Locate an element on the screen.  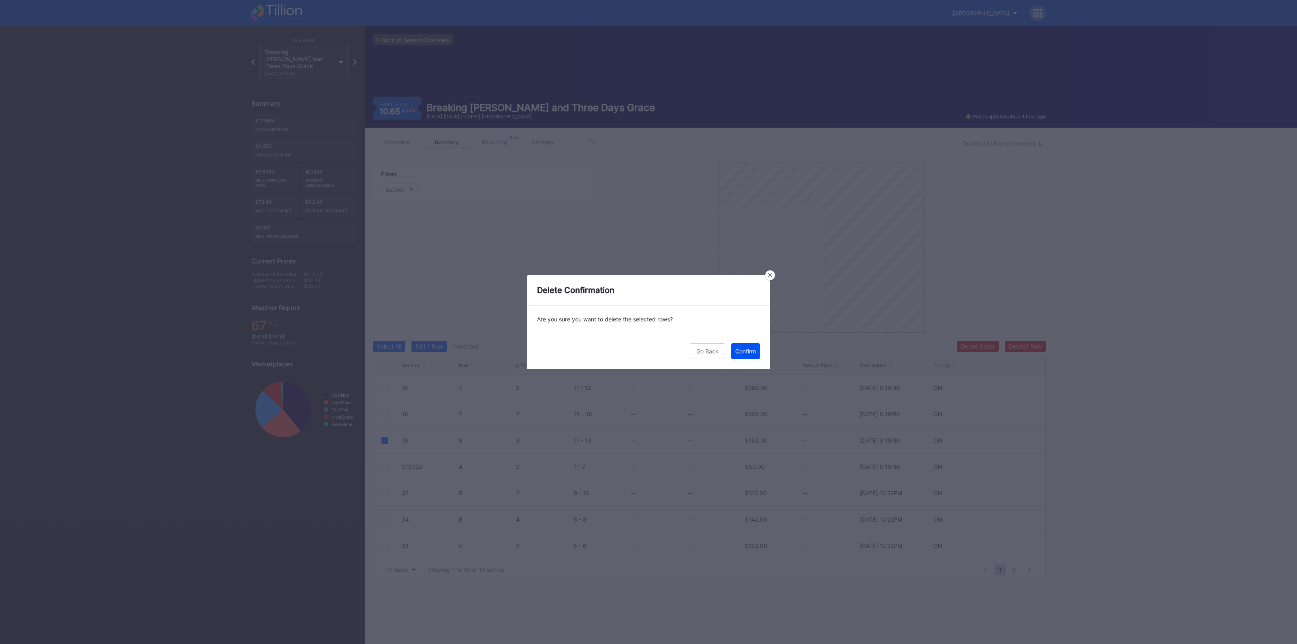
div: Delete Confirmation is located at coordinates (649, 290).